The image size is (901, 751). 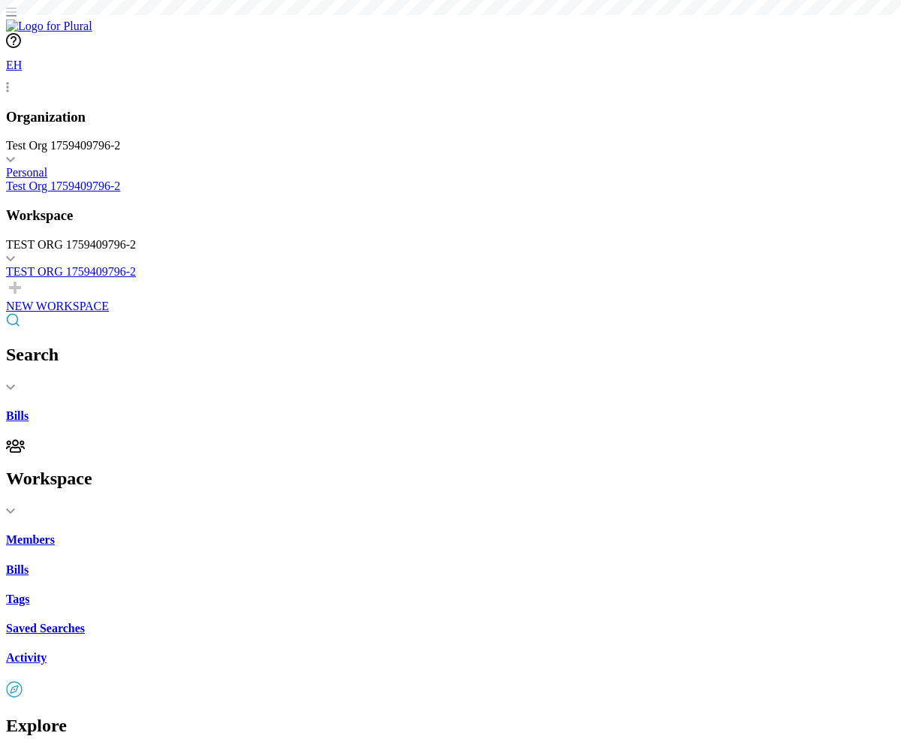 What do you see at coordinates (450, 599) in the screenshot?
I see `a: Tags` at bounding box center [450, 599].